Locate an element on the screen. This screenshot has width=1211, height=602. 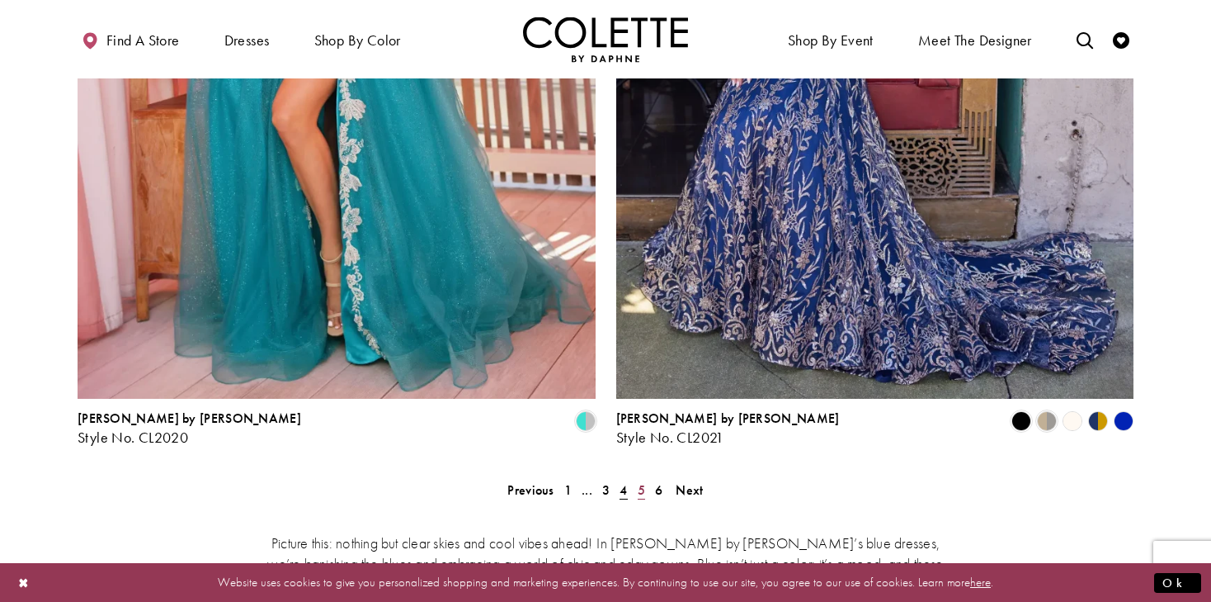
span: Find a store is located at coordinates (143, 40).